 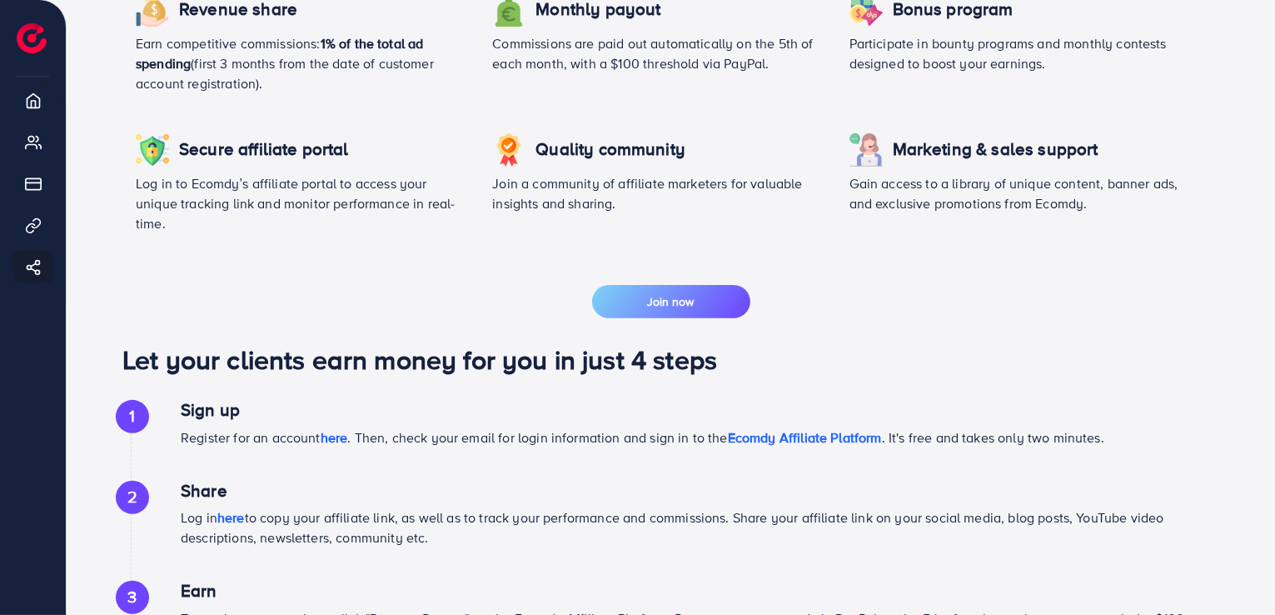 I want to click on span: Join now, so click(x=671, y=301).